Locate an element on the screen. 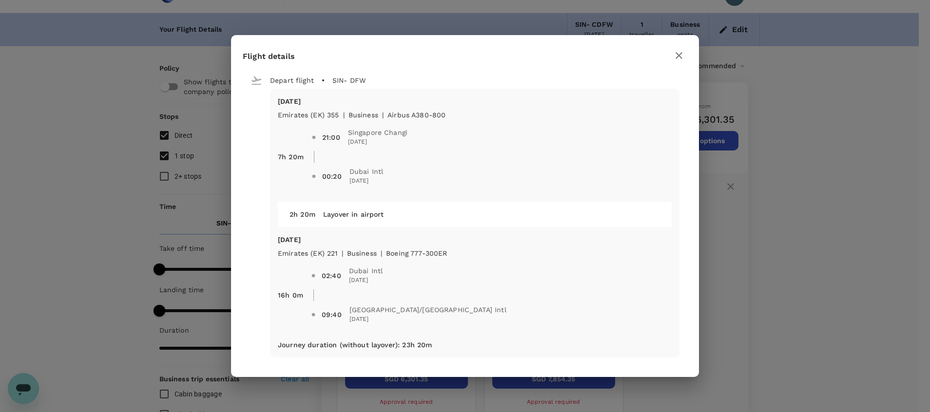 Image resolution: width=930 pixels, height=412 pixels. p: Airbus A380-800 is located at coordinates (416, 115).